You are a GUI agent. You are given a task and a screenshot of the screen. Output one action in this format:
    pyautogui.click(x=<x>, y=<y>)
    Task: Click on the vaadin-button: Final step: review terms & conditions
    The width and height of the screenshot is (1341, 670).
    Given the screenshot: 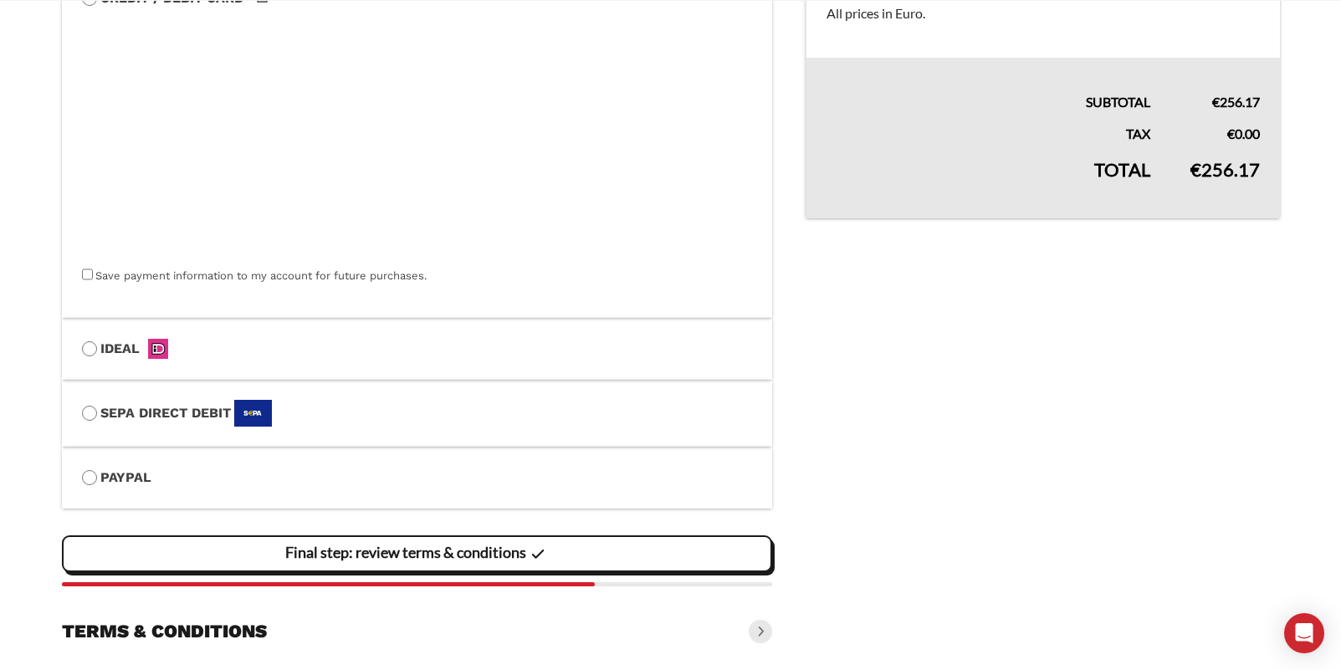 What is the action you would take?
    pyautogui.click(x=417, y=554)
    